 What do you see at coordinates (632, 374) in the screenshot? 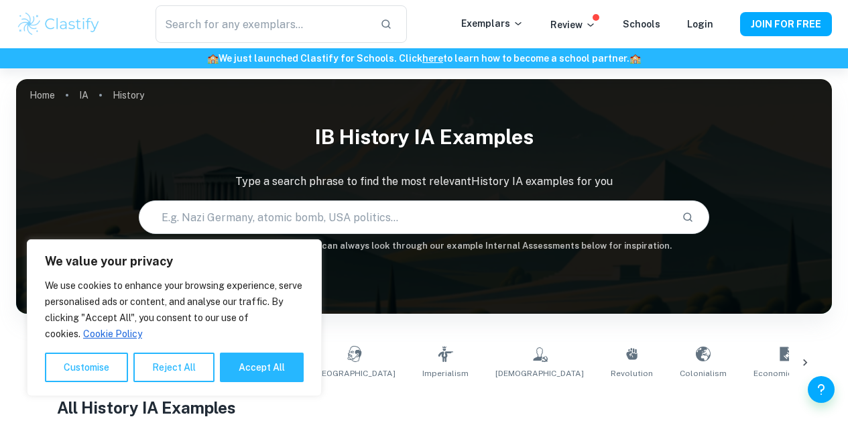
I see `span: Revolution` at bounding box center [632, 374].